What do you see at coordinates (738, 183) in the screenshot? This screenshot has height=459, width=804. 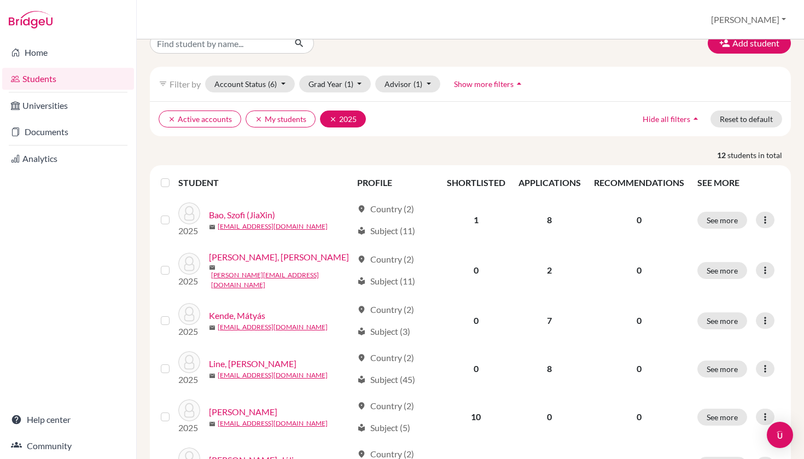 I see `th: SEE MORE` at bounding box center [738, 183].